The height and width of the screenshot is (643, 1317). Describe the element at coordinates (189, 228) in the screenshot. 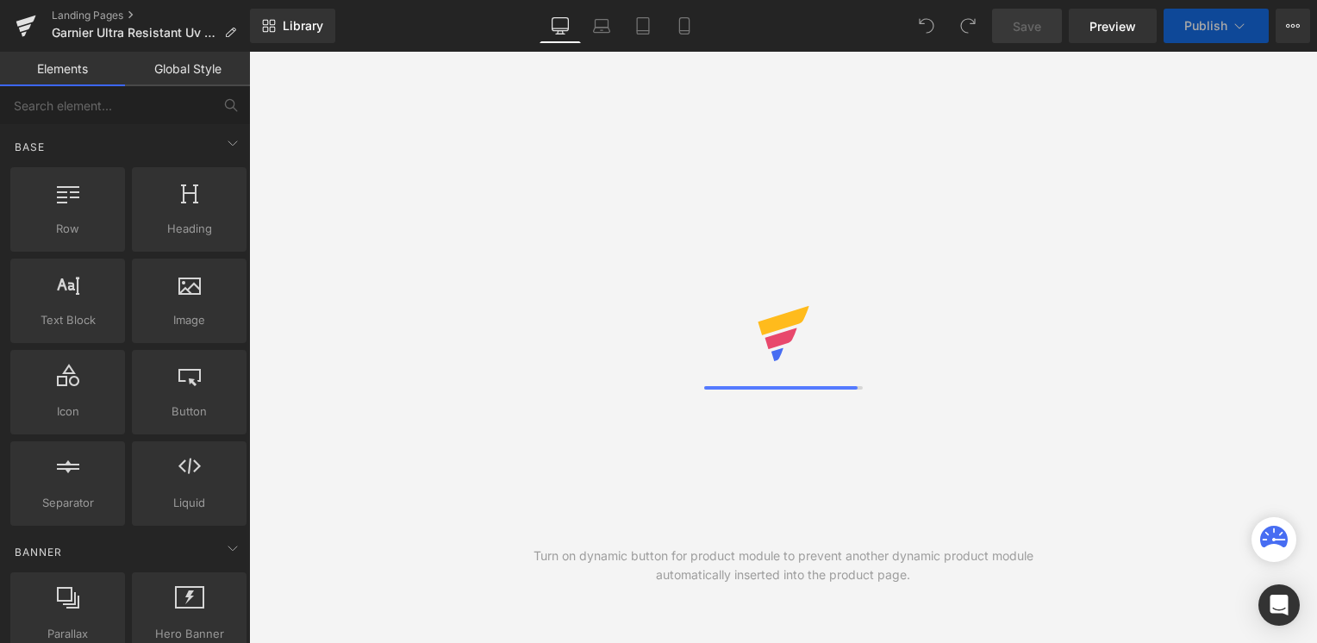

I see `span: Heading` at that location.